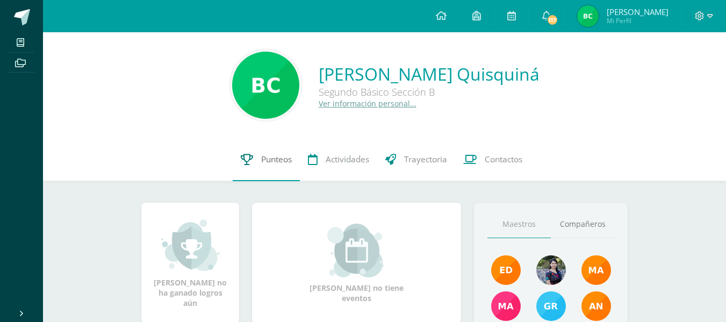 Image resolution: width=726 pixels, height=322 pixels. What do you see at coordinates (416, 160) in the screenshot?
I see `a: Trayectoria` at bounding box center [416, 160].